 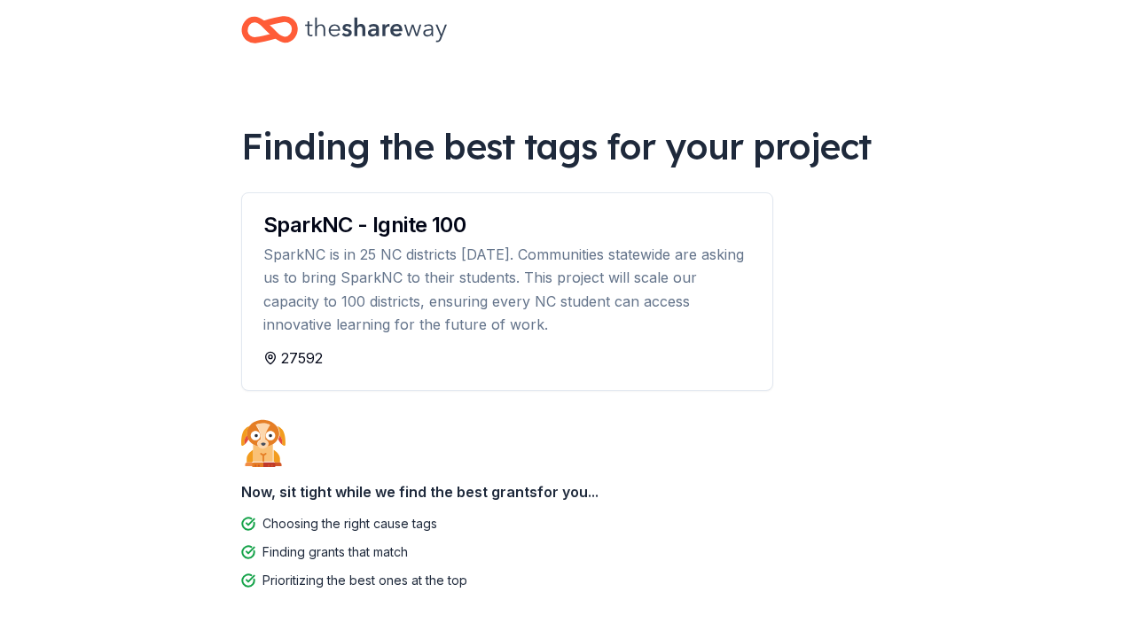 I want to click on div: Finding the best tags for your project, so click(x=567, y=146).